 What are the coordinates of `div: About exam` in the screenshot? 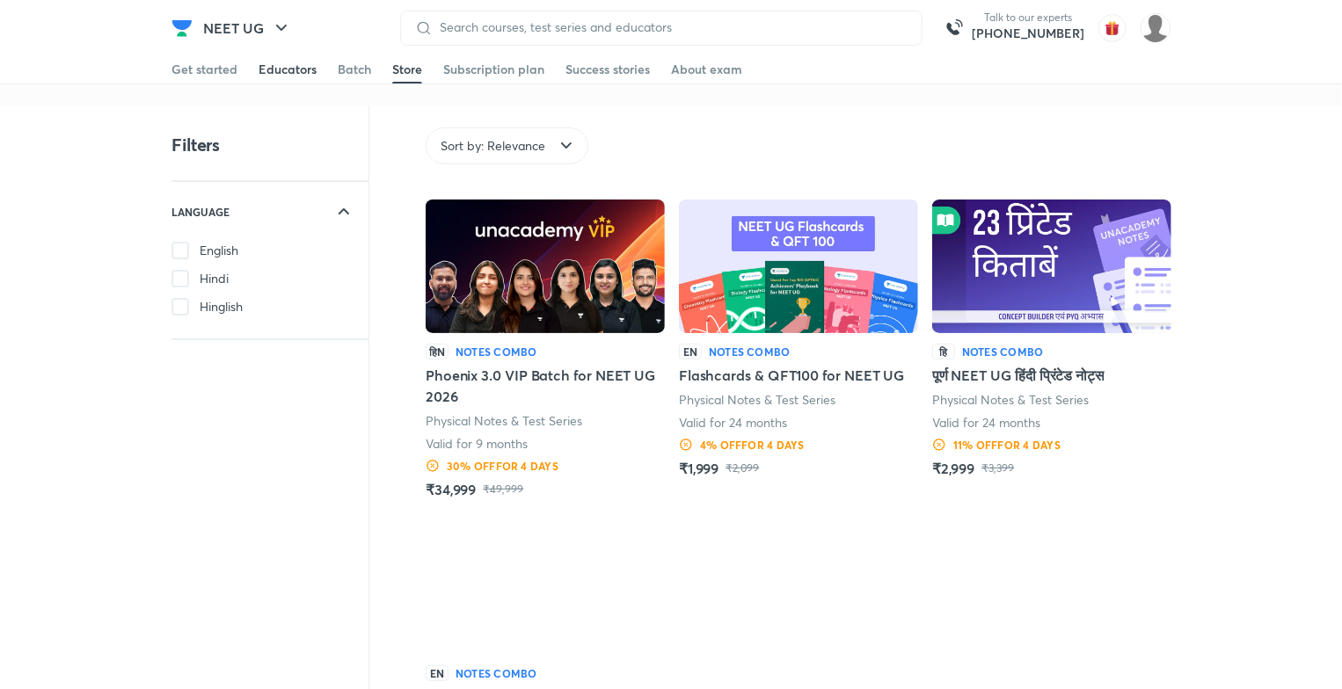 It's located at (706, 69).